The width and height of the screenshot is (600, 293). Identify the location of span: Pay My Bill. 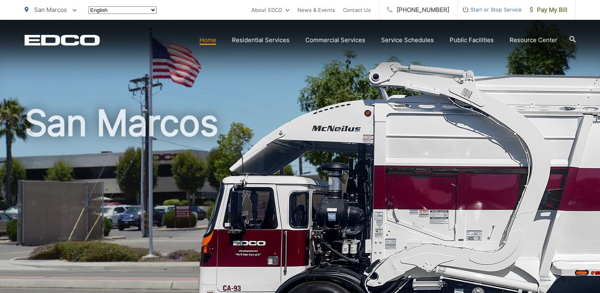
(549, 10).